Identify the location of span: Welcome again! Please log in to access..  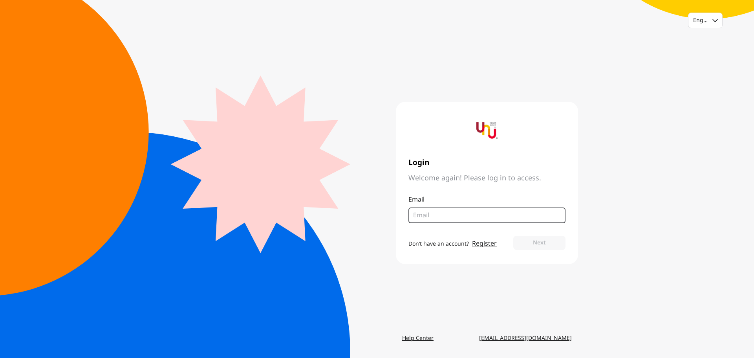
(487, 178).